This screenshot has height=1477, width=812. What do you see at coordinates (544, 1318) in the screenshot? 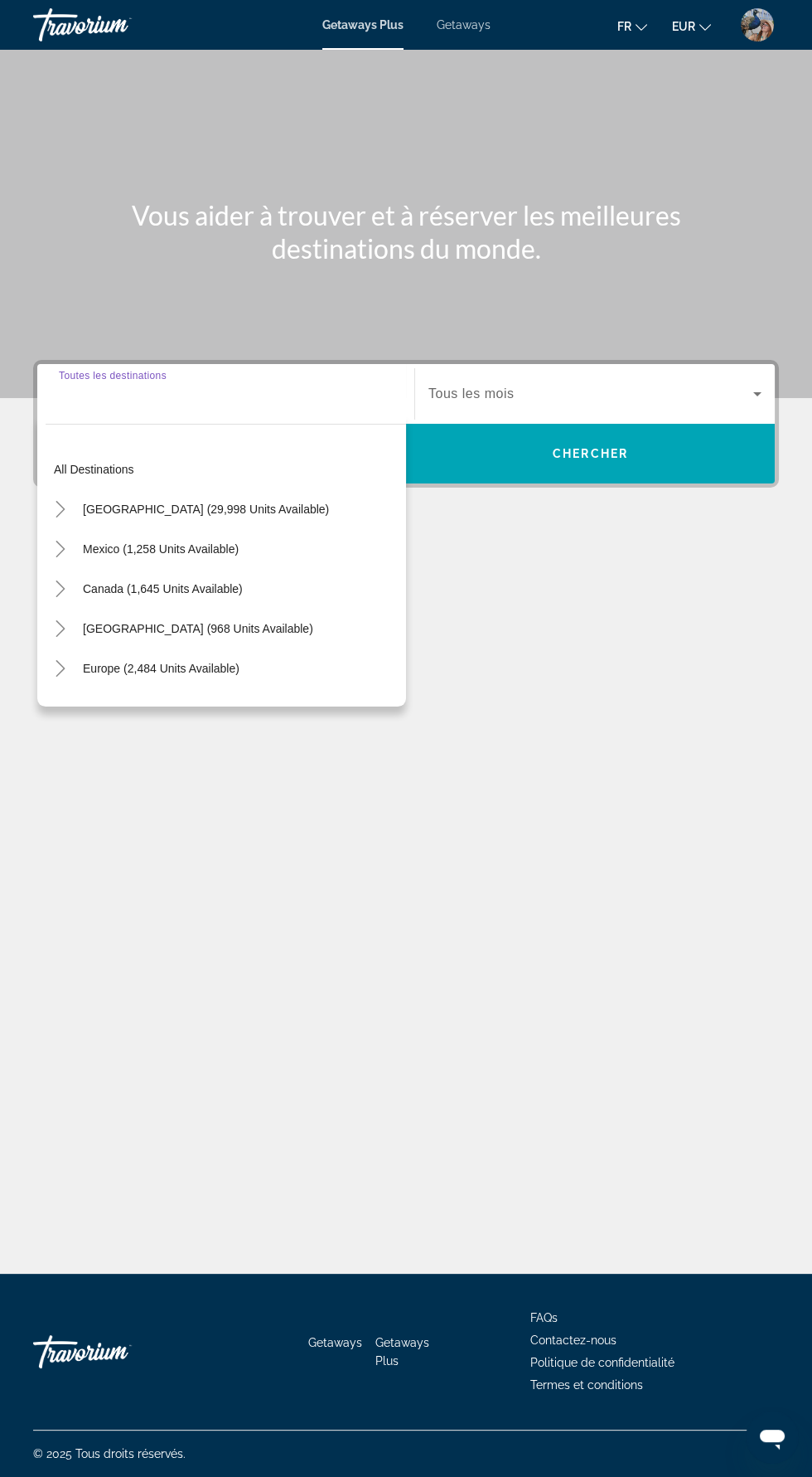
I see `a: FAQs` at bounding box center [544, 1318].